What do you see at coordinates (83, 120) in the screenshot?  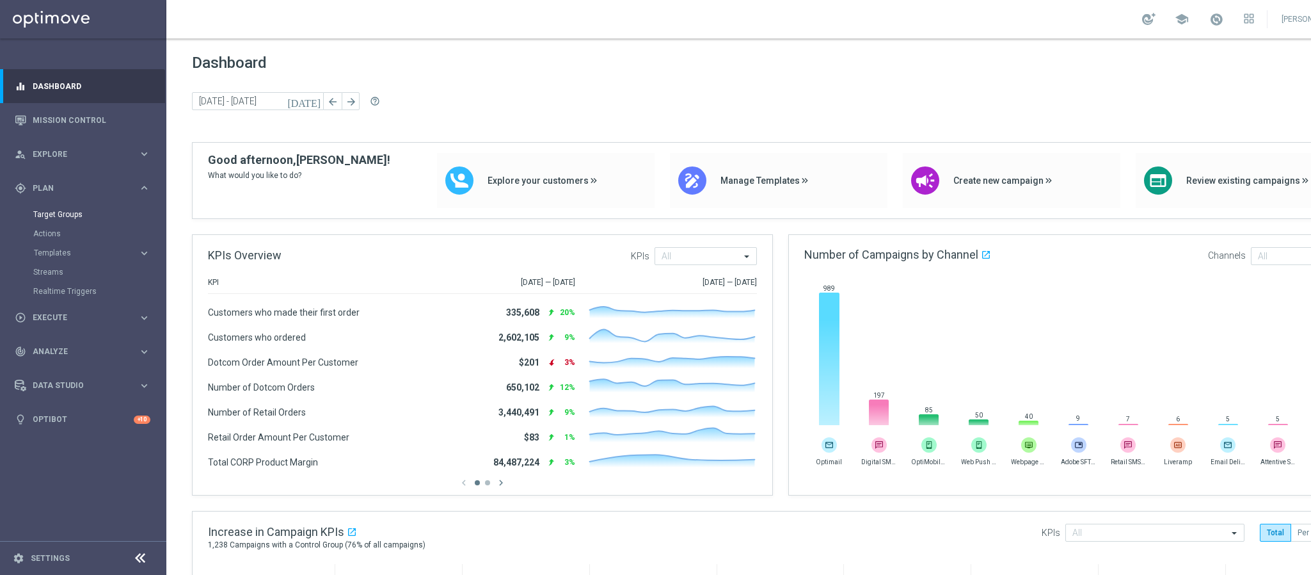 I see `div: Mission Control` at bounding box center [83, 120].